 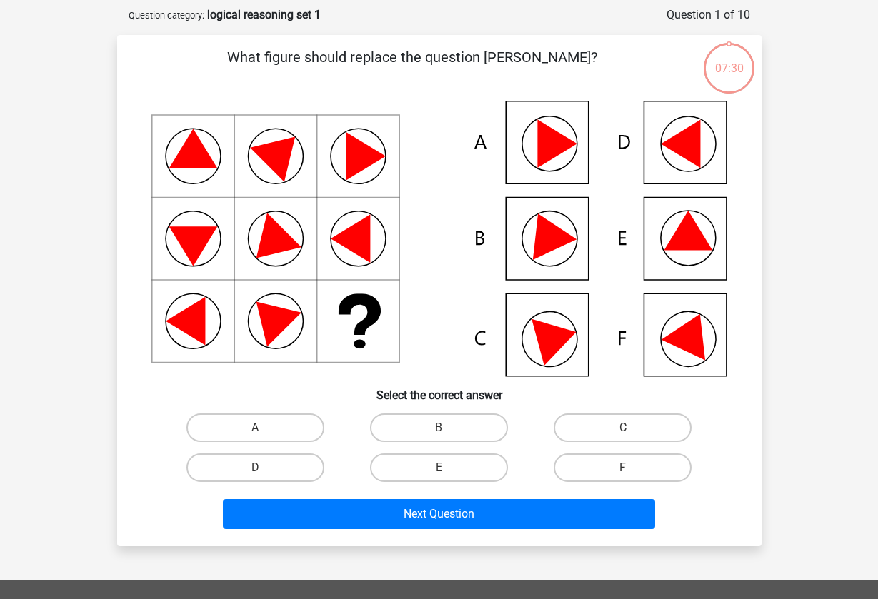 I want to click on label: E, so click(x=438, y=468).